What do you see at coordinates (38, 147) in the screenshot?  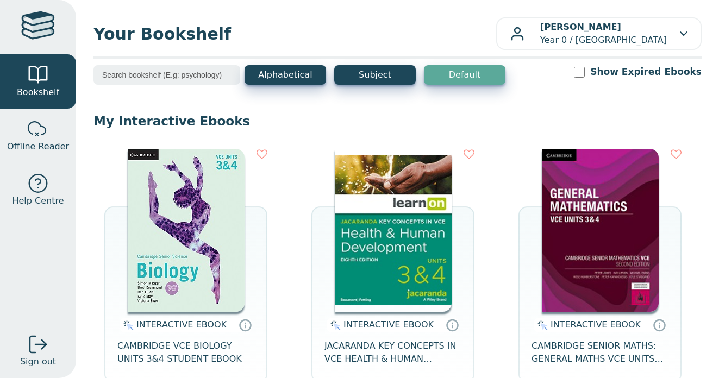 I see `span: Offline Reader` at bounding box center [38, 147].